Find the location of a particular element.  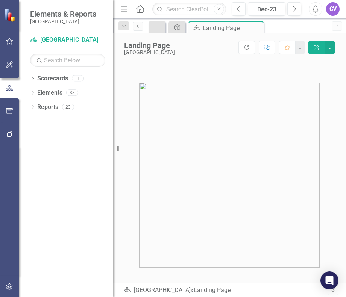

a: Elements is located at coordinates (50, 93).